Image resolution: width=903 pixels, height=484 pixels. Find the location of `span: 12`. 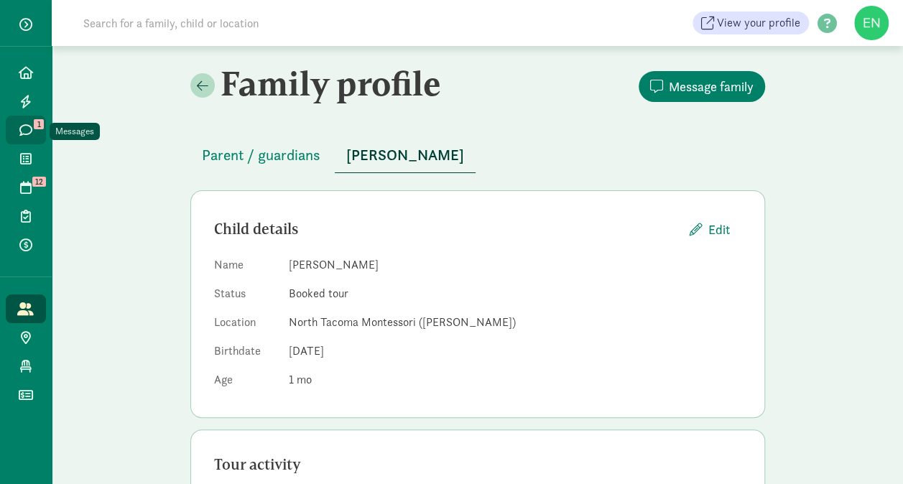

span: 12 is located at coordinates (39, 182).